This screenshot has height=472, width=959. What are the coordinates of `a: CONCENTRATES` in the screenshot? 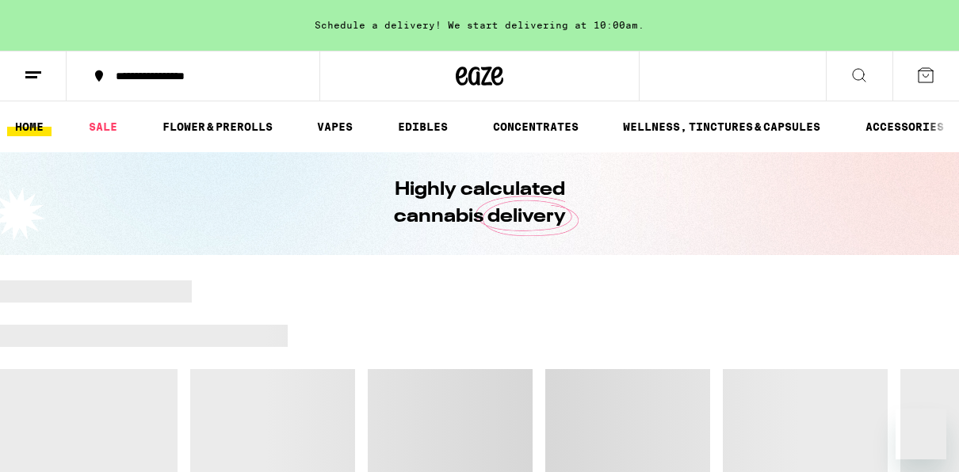 It's located at (536, 127).